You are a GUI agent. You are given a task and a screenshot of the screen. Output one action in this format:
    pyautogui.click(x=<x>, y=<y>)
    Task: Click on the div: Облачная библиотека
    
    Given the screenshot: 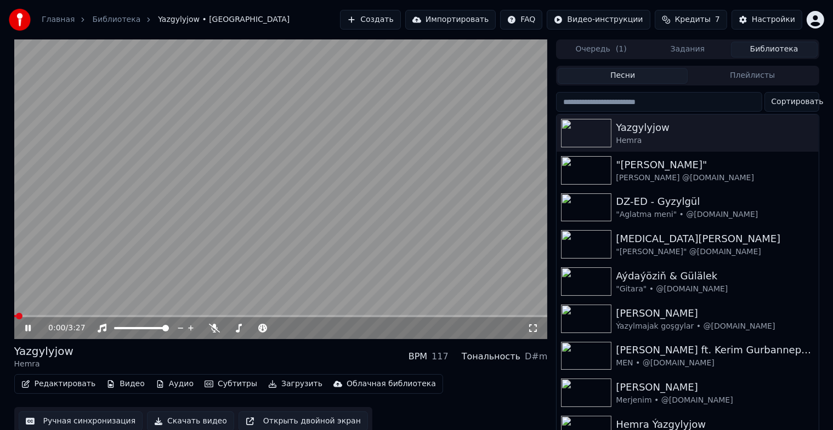 What is the action you would take?
    pyautogui.click(x=391, y=384)
    